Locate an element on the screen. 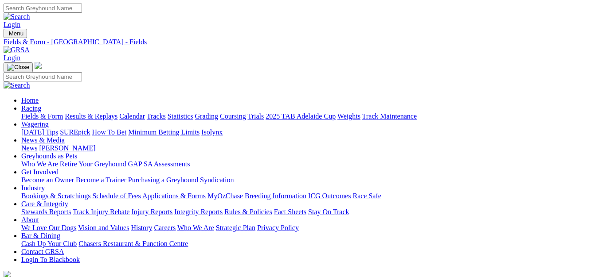 Image resolution: width=599 pixels, height=277 pixels. a: GAP SA Assessments is located at coordinates (159, 164).